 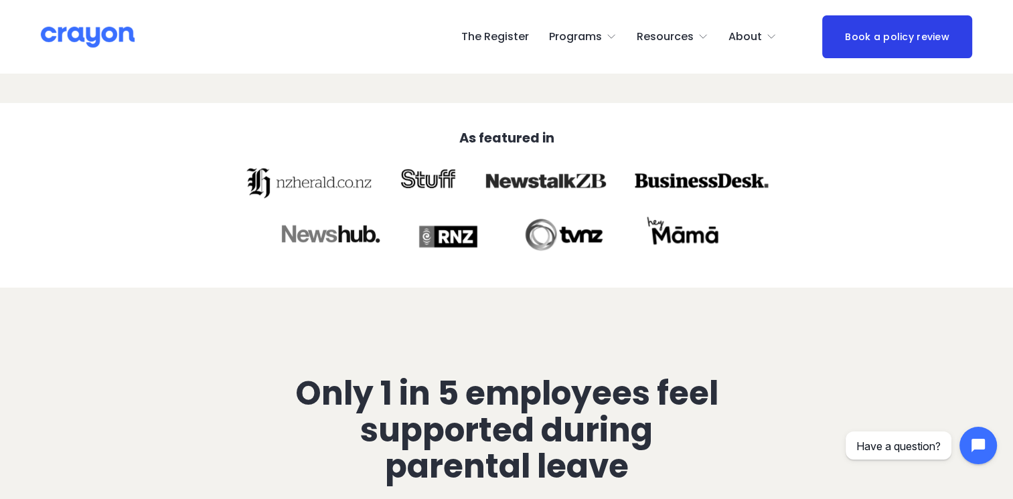 What do you see at coordinates (745, 37) in the screenshot?
I see `span: About` at bounding box center [745, 37].